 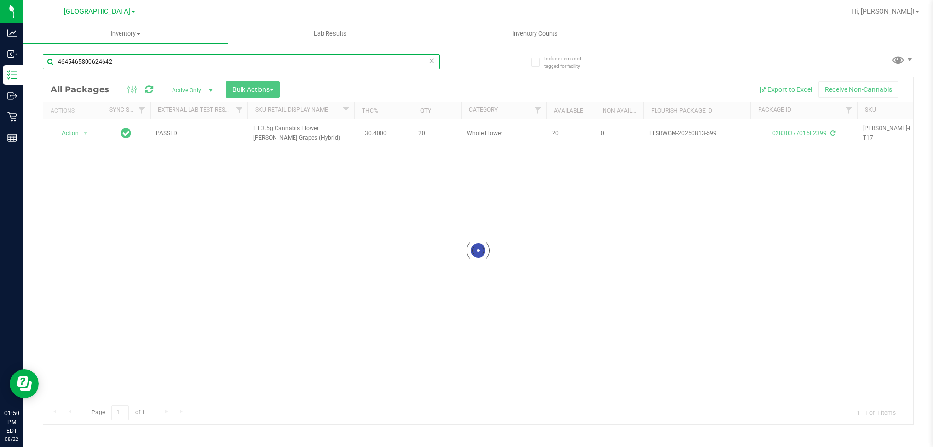 I want to click on inline-svg: Reports, so click(x=12, y=138).